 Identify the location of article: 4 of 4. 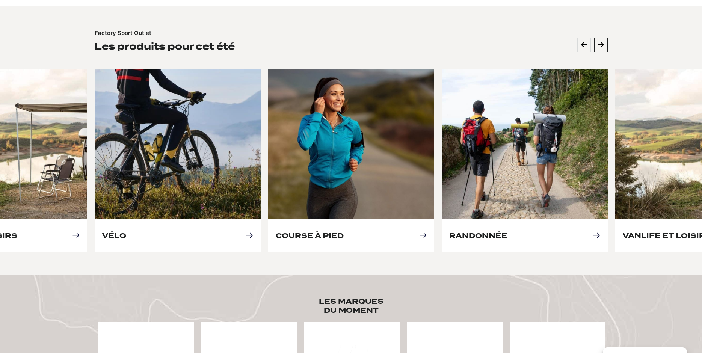
(178, 160).